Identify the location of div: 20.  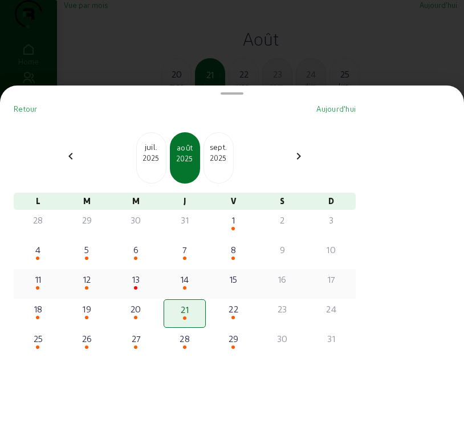
(136, 309).